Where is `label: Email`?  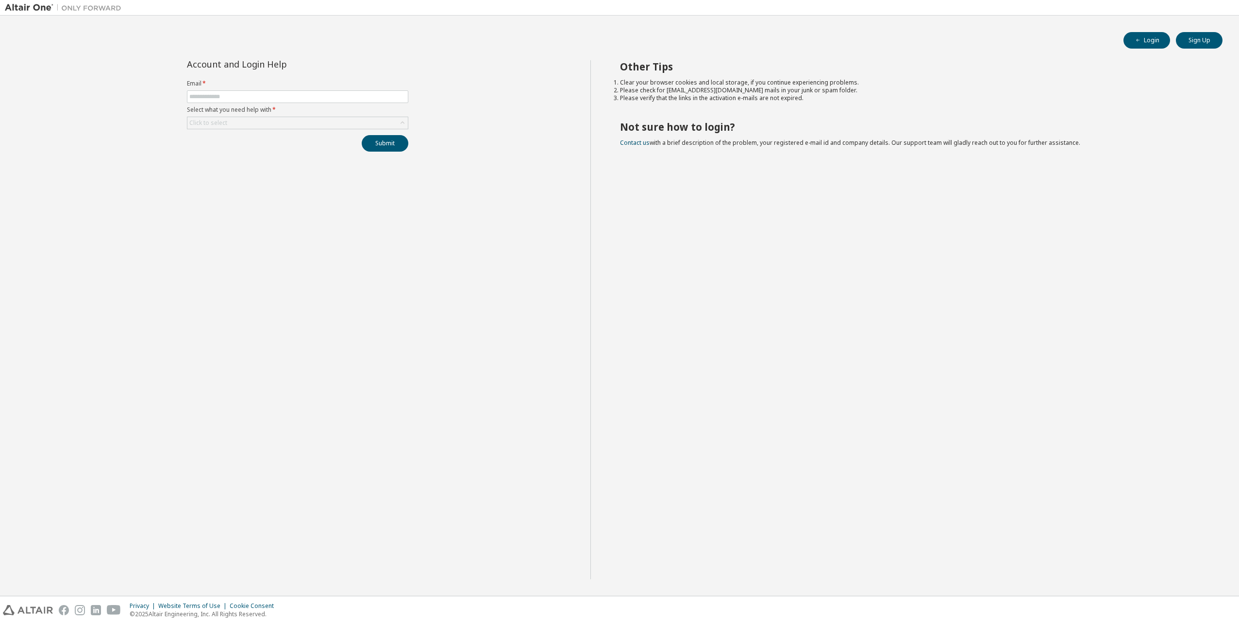 label: Email is located at coordinates (298, 84).